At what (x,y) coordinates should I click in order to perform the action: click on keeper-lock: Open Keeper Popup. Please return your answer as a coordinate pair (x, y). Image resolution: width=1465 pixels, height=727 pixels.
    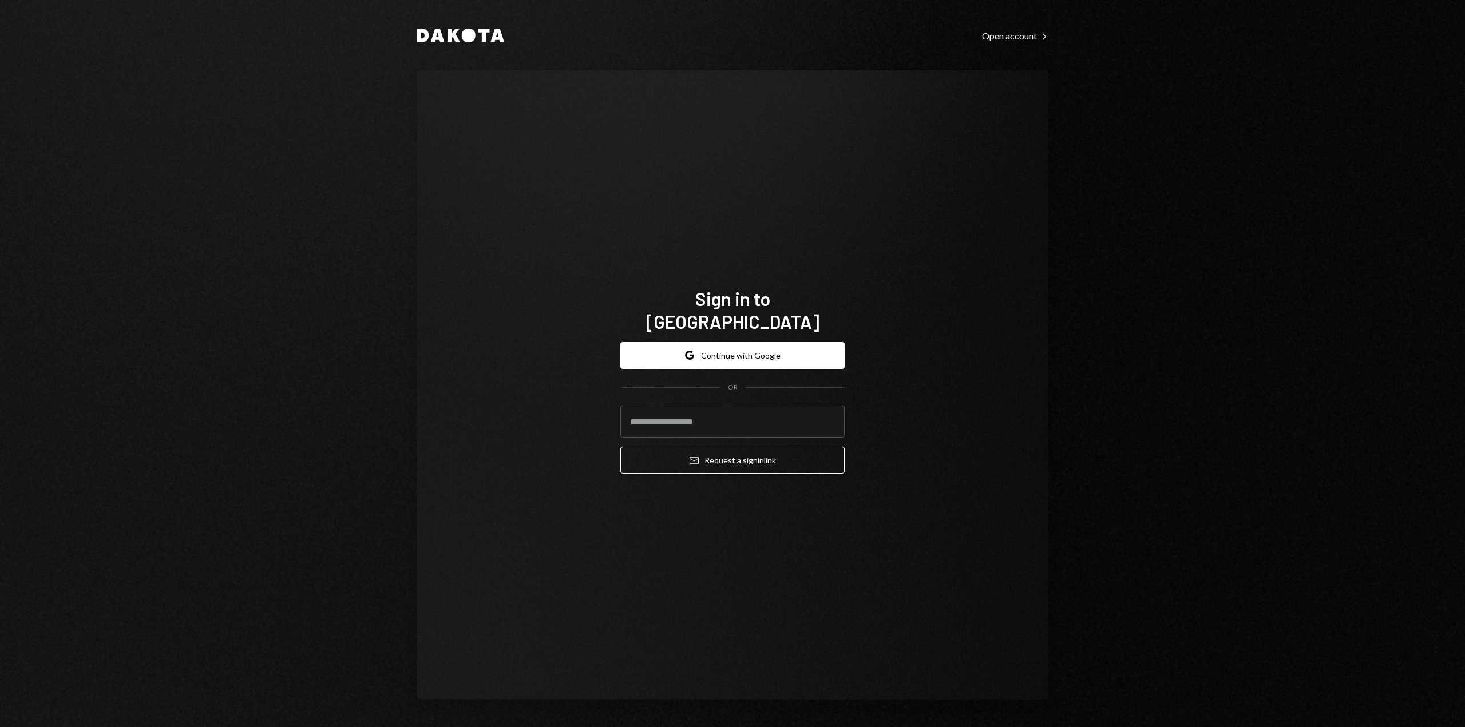
    Looking at the image, I should click on (829, 422).